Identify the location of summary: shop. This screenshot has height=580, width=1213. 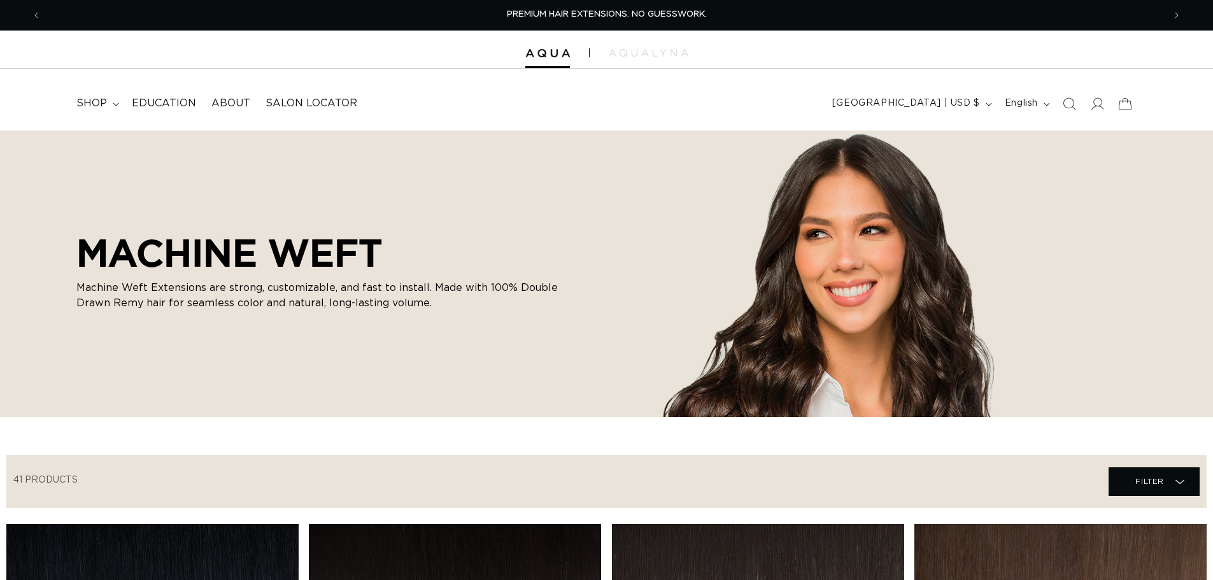
(96, 103).